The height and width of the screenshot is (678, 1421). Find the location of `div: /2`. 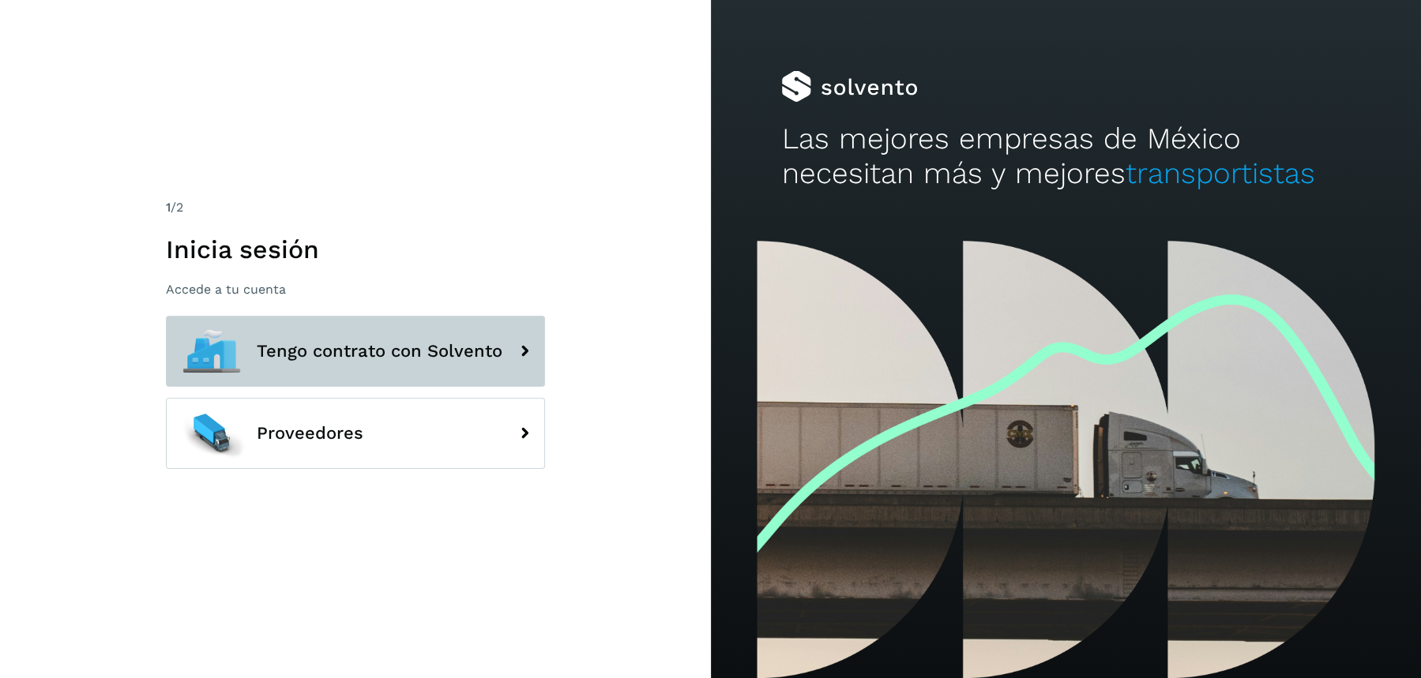

div: /2 is located at coordinates (355, 208).